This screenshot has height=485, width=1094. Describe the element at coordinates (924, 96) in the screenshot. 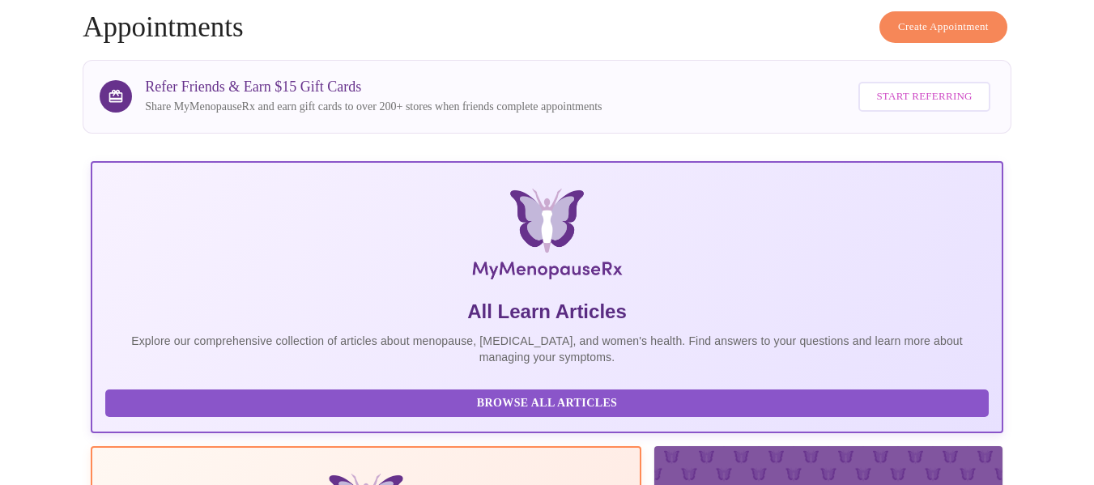

I see `span: Start Referring` at that location.